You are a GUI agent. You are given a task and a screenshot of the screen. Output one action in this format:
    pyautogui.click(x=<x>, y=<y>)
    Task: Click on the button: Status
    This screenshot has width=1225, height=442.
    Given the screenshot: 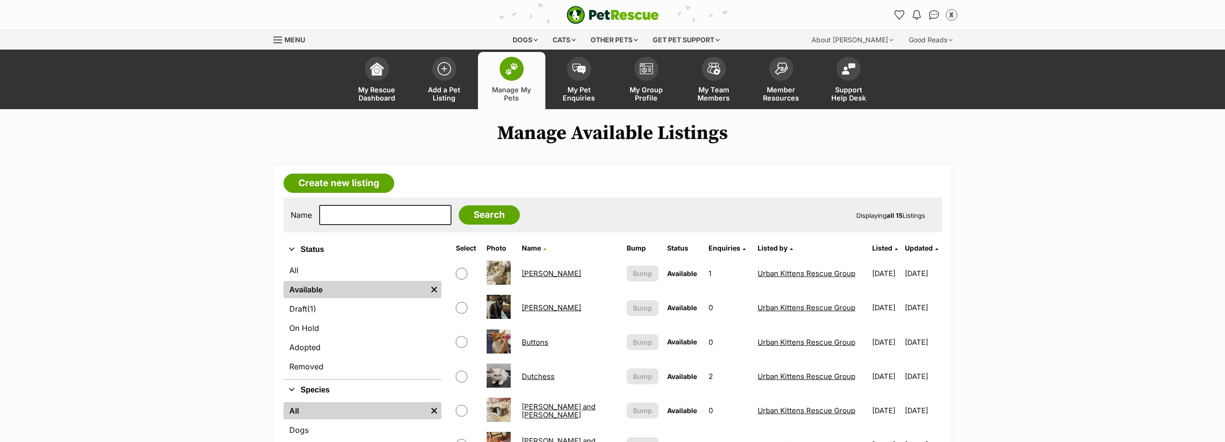 What is the action you would take?
    pyautogui.click(x=362, y=250)
    